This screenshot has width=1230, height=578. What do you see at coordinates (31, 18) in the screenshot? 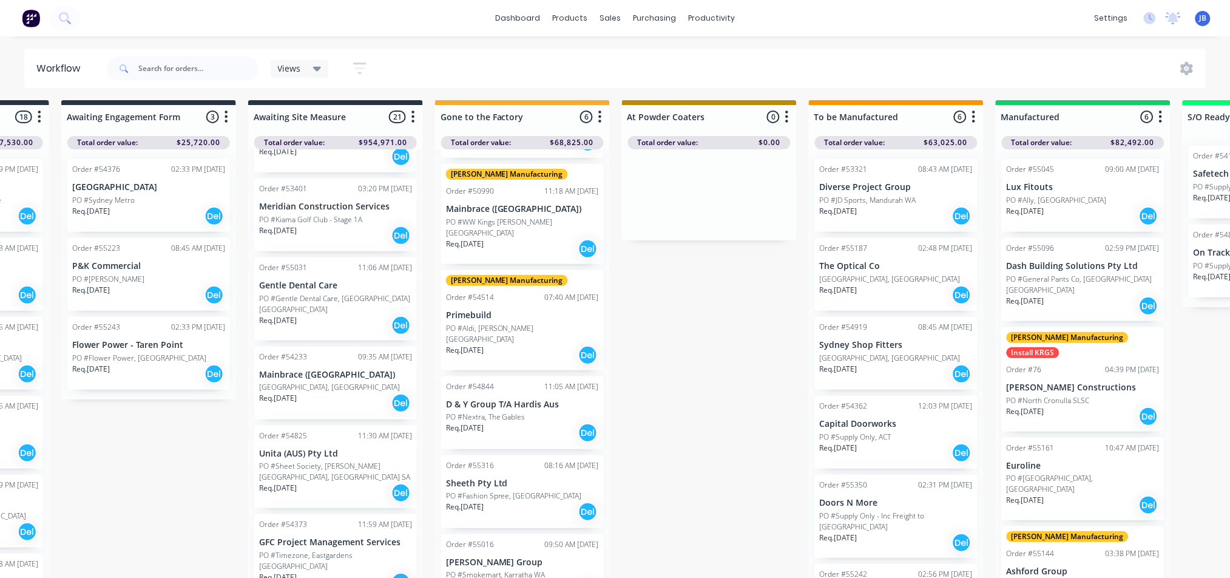
I see `img: Factory` at bounding box center [31, 18].